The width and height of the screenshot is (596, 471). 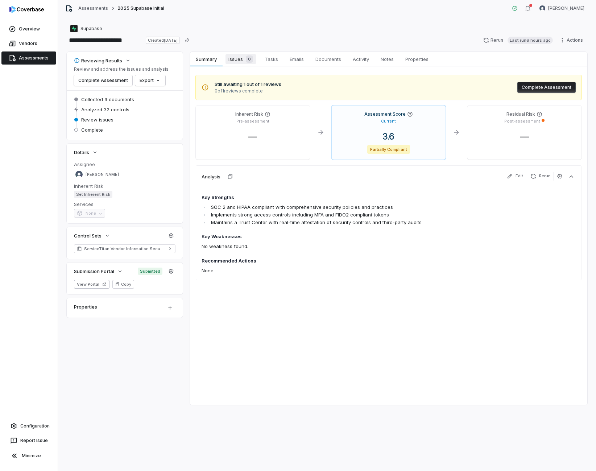 What do you see at coordinates (150, 80) in the screenshot?
I see `button: Export` at bounding box center [150, 80].